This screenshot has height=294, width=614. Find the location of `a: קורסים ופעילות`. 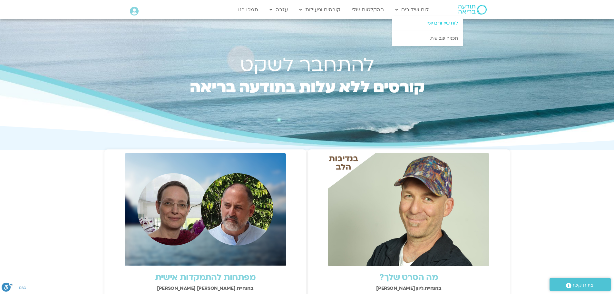

a: קורסים ופעילות is located at coordinates (320, 10).